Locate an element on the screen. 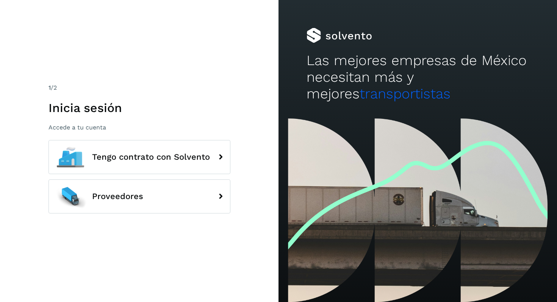 The height and width of the screenshot is (302, 557). div: /2 is located at coordinates (139, 88).